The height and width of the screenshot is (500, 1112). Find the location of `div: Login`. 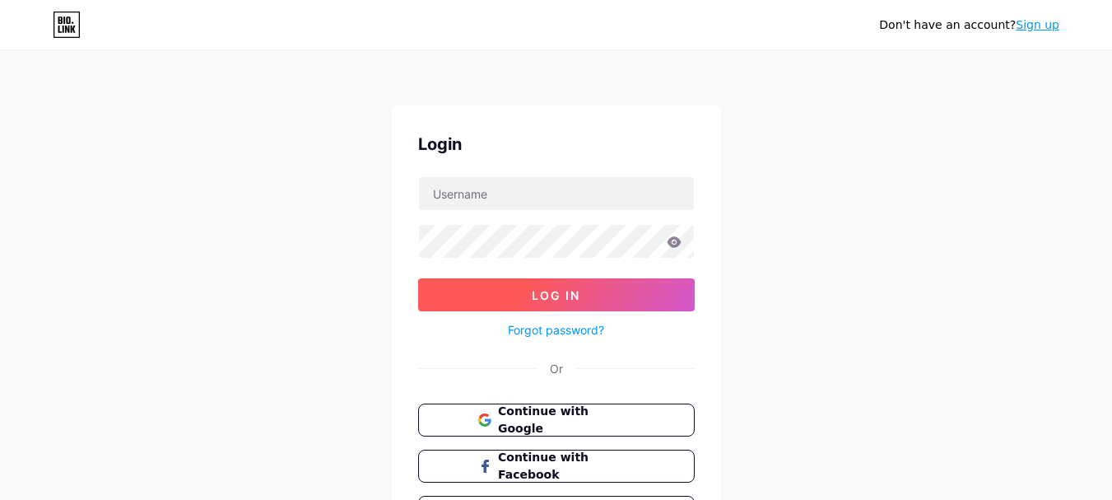

div: Login is located at coordinates (556, 144).